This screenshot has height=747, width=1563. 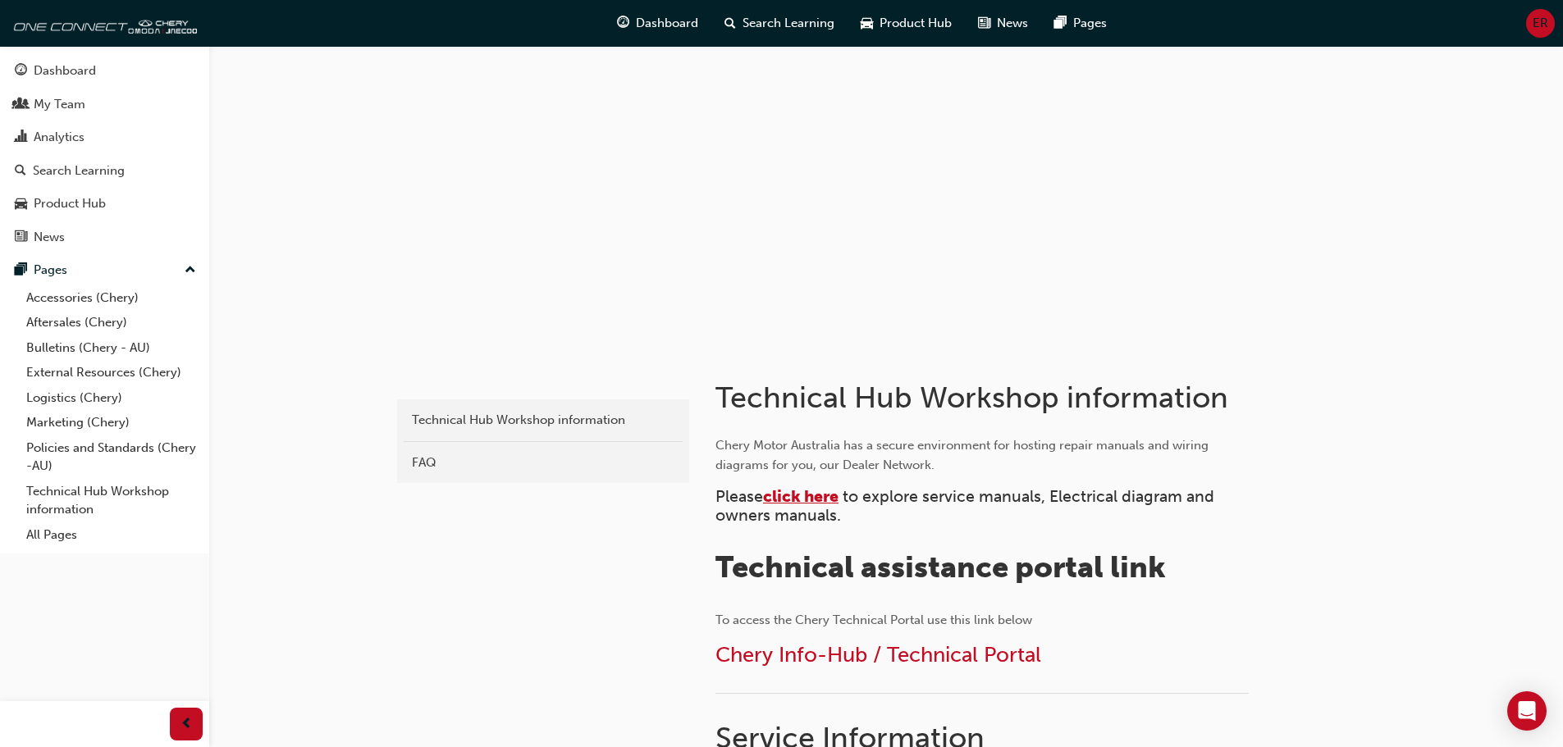 What do you see at coordinates (874, 620) in the screenshot?
I see `span: To access the Chery Technical Portal use this link below` at bounding box center [874, 620].